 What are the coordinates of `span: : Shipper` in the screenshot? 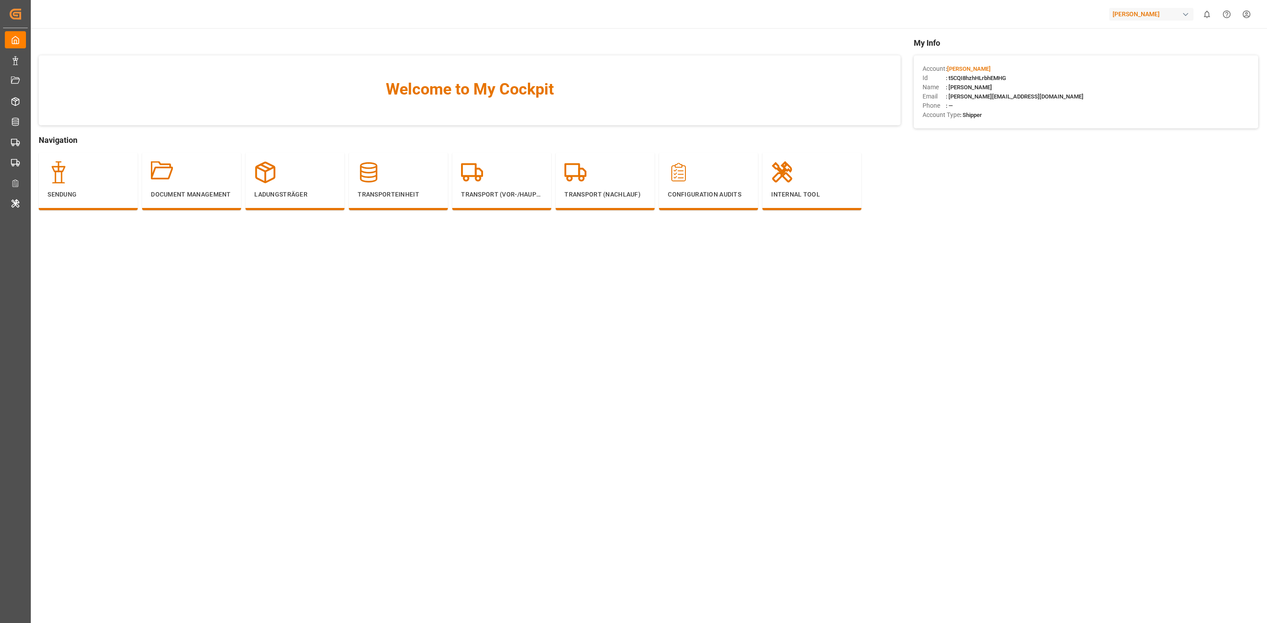 It's located at (971, 115).